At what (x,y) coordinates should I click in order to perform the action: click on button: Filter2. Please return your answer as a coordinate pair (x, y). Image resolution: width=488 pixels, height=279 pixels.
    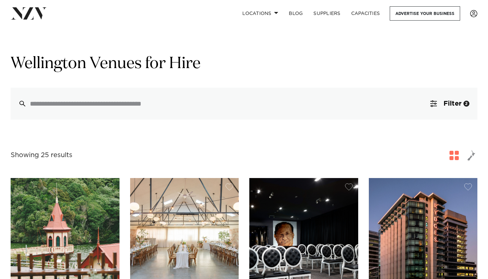
    Looking at the image, I should click on (450, 104).